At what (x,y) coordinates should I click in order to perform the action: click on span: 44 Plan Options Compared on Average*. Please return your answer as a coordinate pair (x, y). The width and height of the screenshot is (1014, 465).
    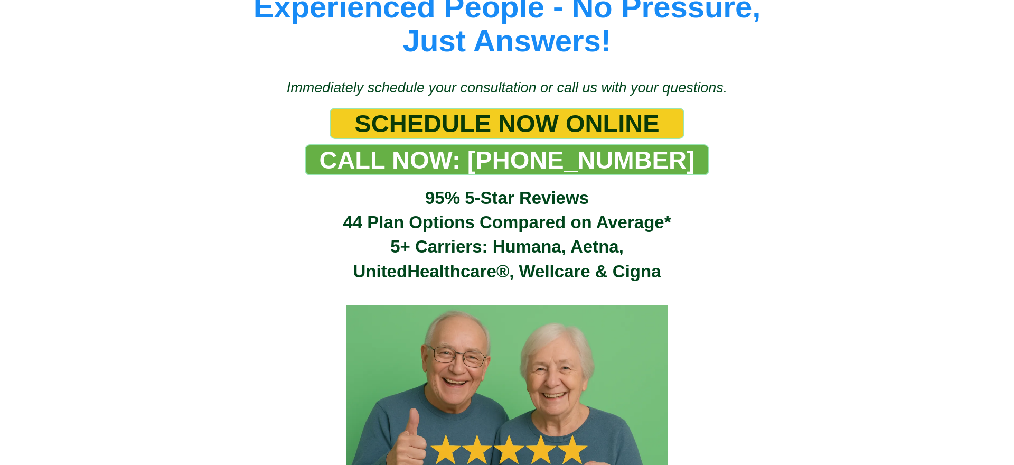
    Looking at the image, I should click on (506, 222).